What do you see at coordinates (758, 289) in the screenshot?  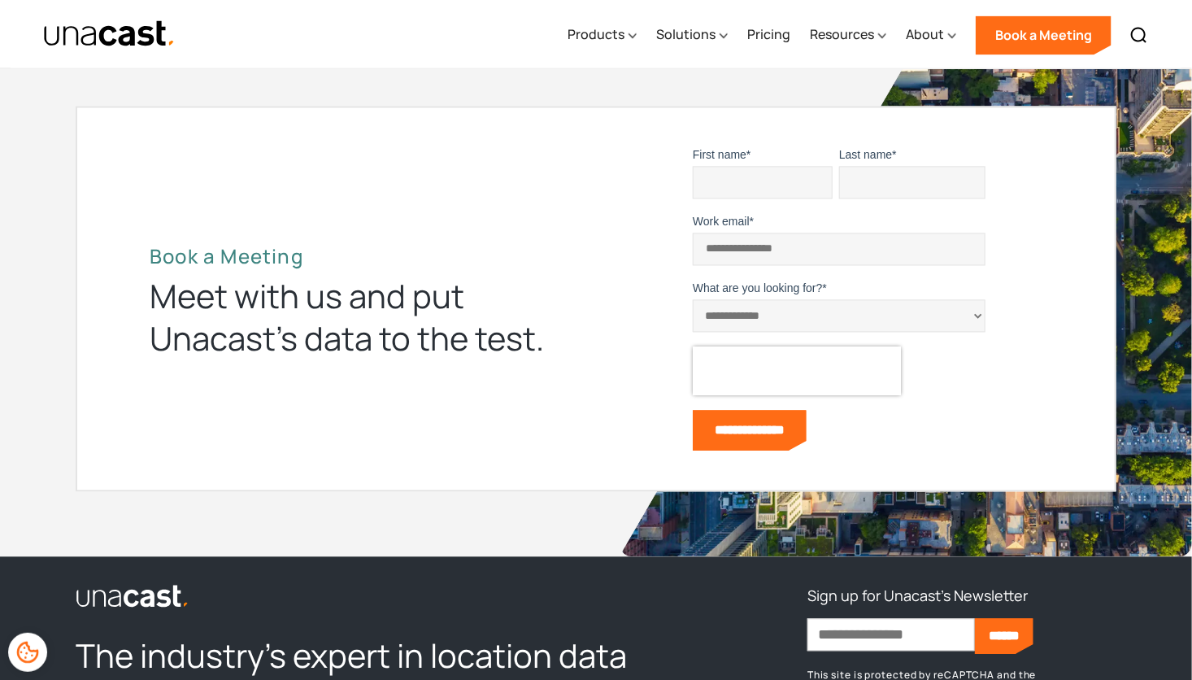 I see `span: What are you looking for?` at bounding box center [758, 289].